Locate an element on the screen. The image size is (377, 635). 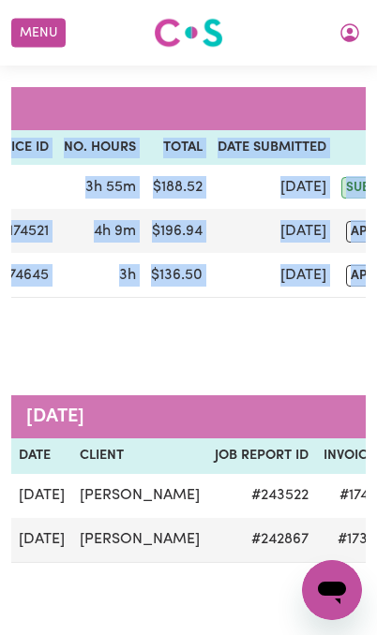
th: Date is located at coordinates (41, 456).